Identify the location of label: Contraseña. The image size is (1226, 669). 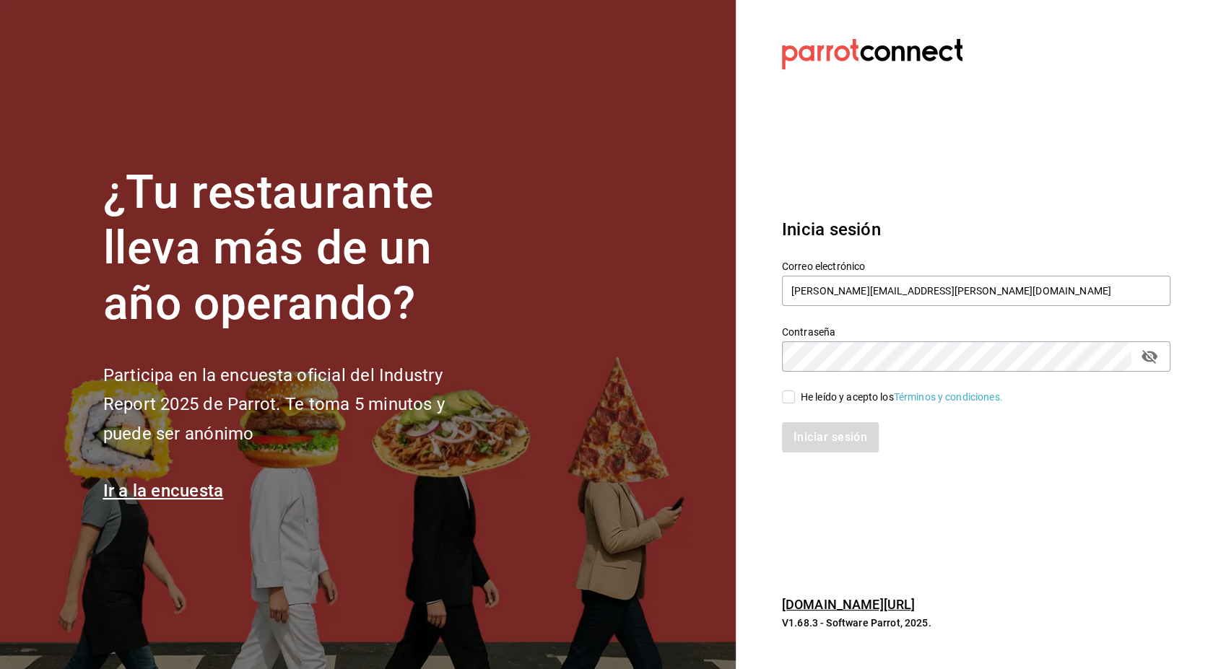
(976, 332).